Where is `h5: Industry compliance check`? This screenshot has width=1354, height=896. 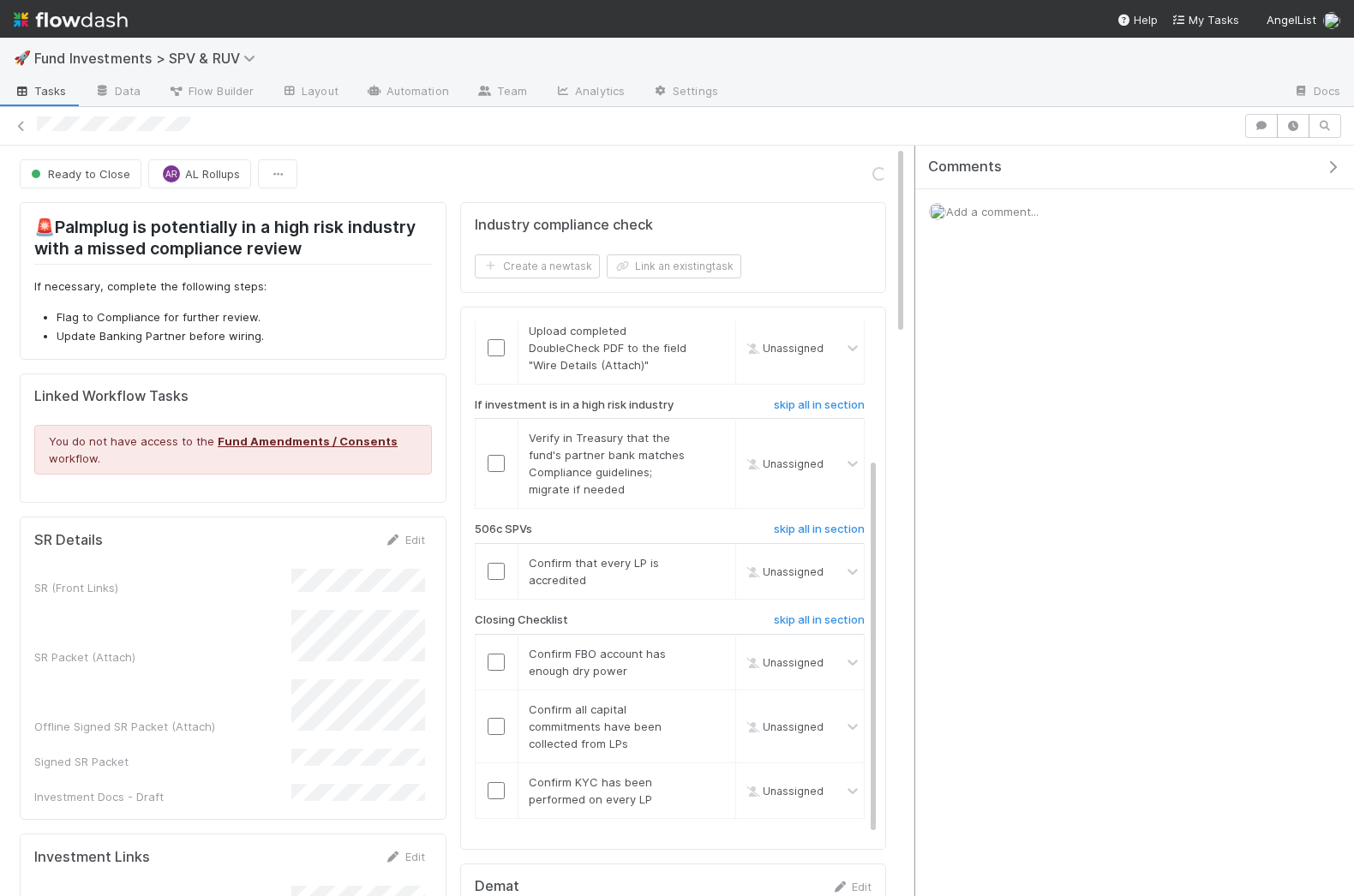 h5: Industry compliance check is located at coordinates (564, 226).